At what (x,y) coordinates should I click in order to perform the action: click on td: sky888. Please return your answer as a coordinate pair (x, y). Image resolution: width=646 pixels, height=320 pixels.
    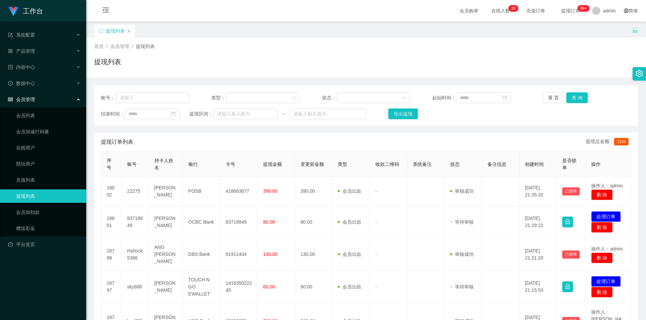
    Looking at the image, I should click on (135, 287).